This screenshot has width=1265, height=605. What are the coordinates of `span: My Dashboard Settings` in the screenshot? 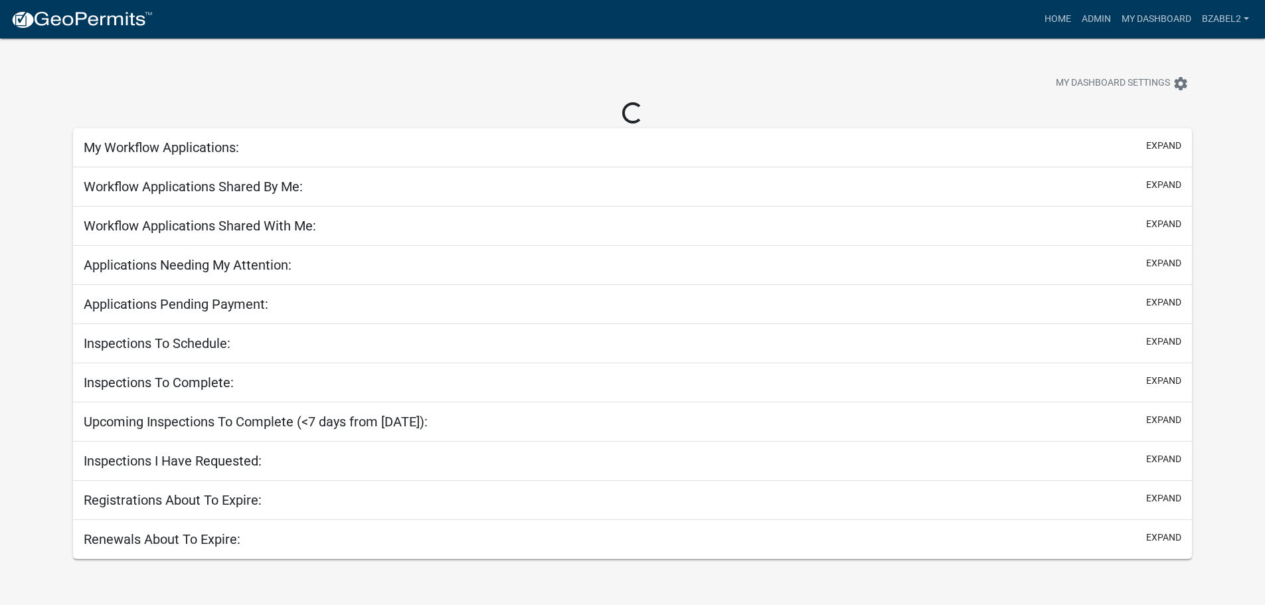 It's located at (1113, 84).